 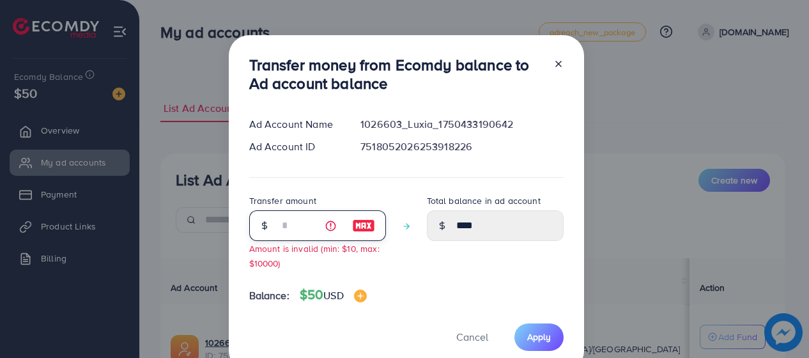 What do you see at coordinates (461, 124) in the screenshot?
I see `div: 1026603_Luxia_1750433190642` at bounding box center [461, 124].